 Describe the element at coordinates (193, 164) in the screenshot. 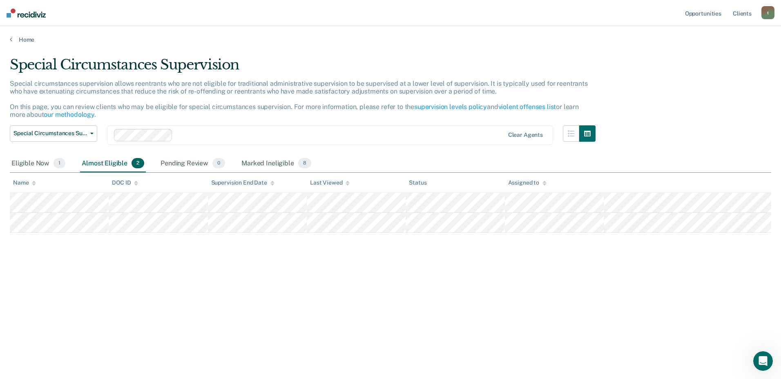

I see `div: Pending Review0` at that location.